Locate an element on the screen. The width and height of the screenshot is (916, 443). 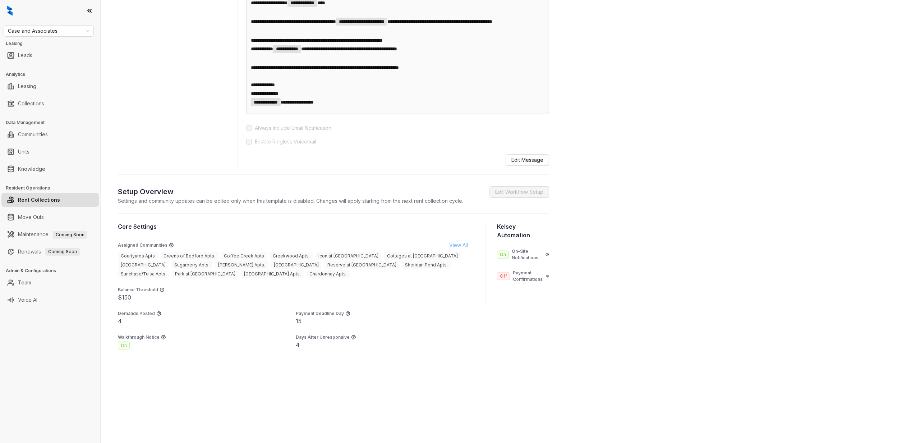
h3: Admin & Configurations is located at coordinates (53, 271).